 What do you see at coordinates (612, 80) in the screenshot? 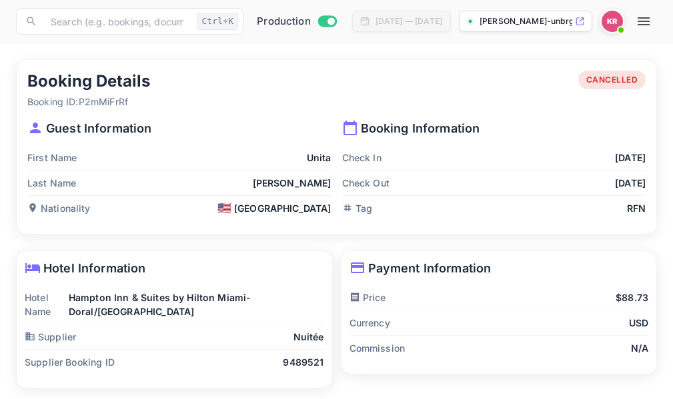
I see `span: CANCELLED` at bounding box center [612, 80].